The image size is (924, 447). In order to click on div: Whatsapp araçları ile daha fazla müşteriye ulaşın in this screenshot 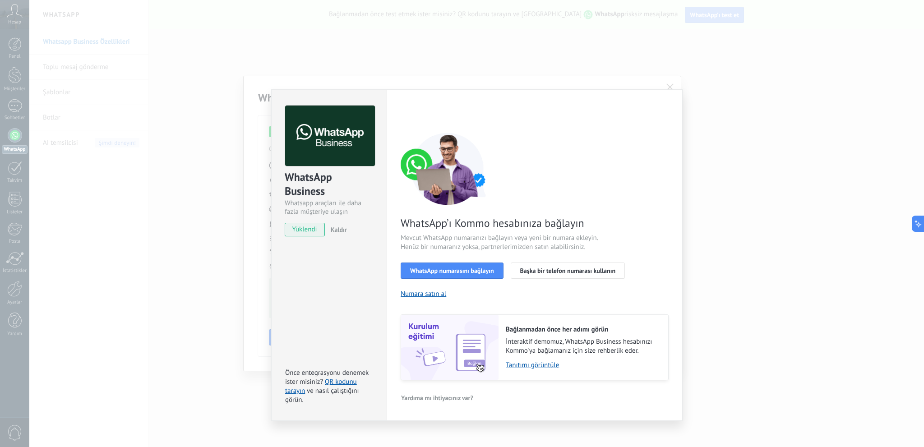, I will do `click(329, 208)`.